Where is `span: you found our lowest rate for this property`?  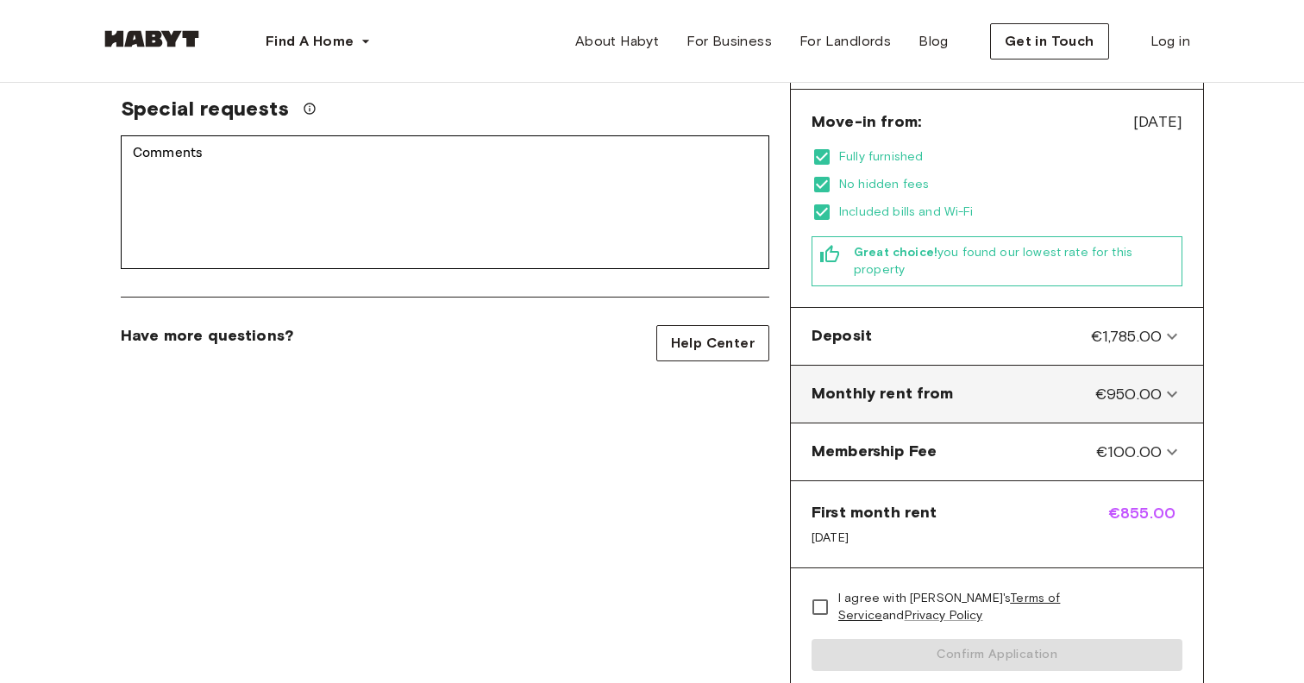 span: you found our lowest rate for this property is located at coordinates (1014, 261).